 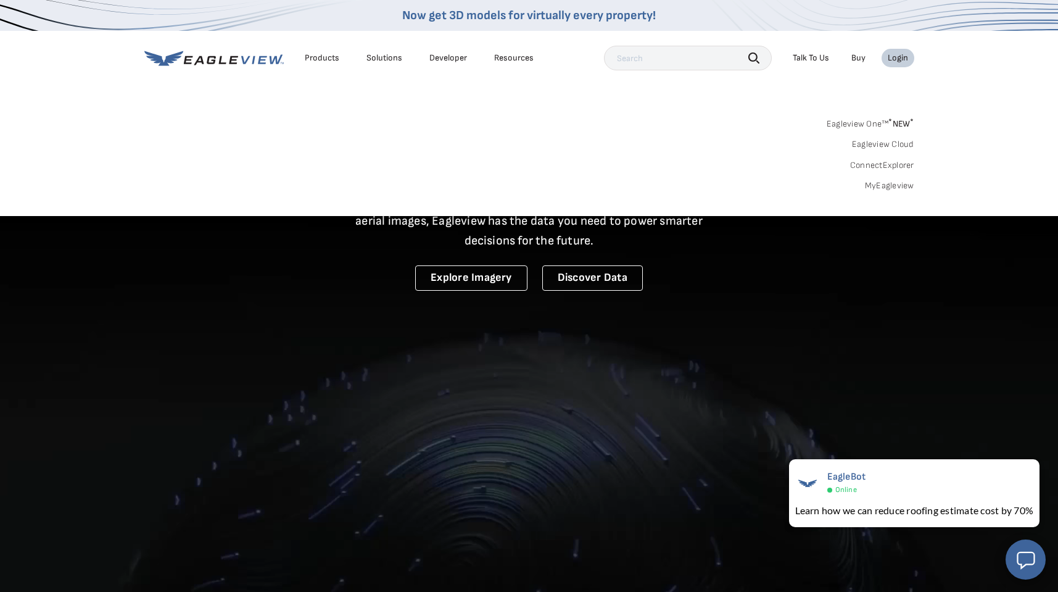 What do you see at coordinates (915, 510) in the screenshot?
I see `div: Learn how we can reduce roofing estimate cost by 70%` at bounding box center [915, 510].